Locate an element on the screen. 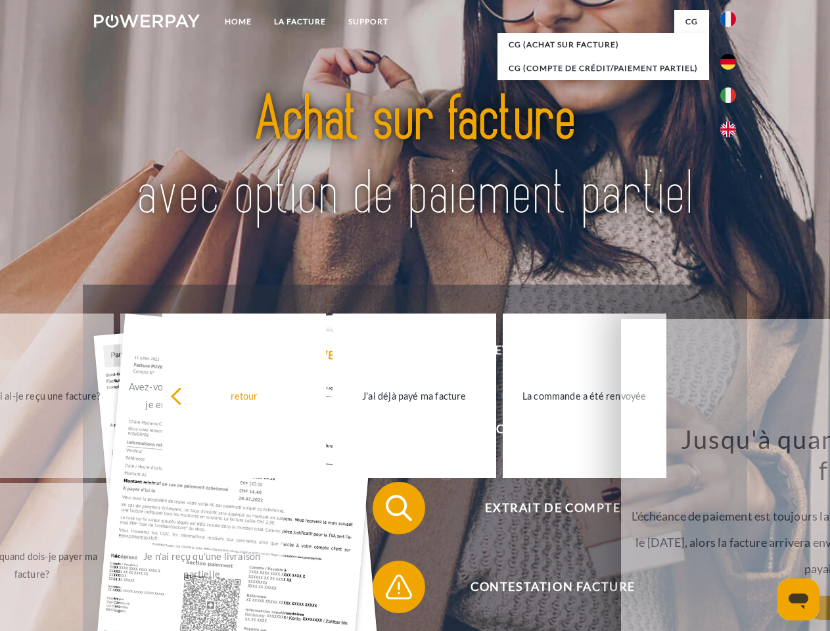 The image size is (830, 631). img: fr is located at coordinates (728, 19).